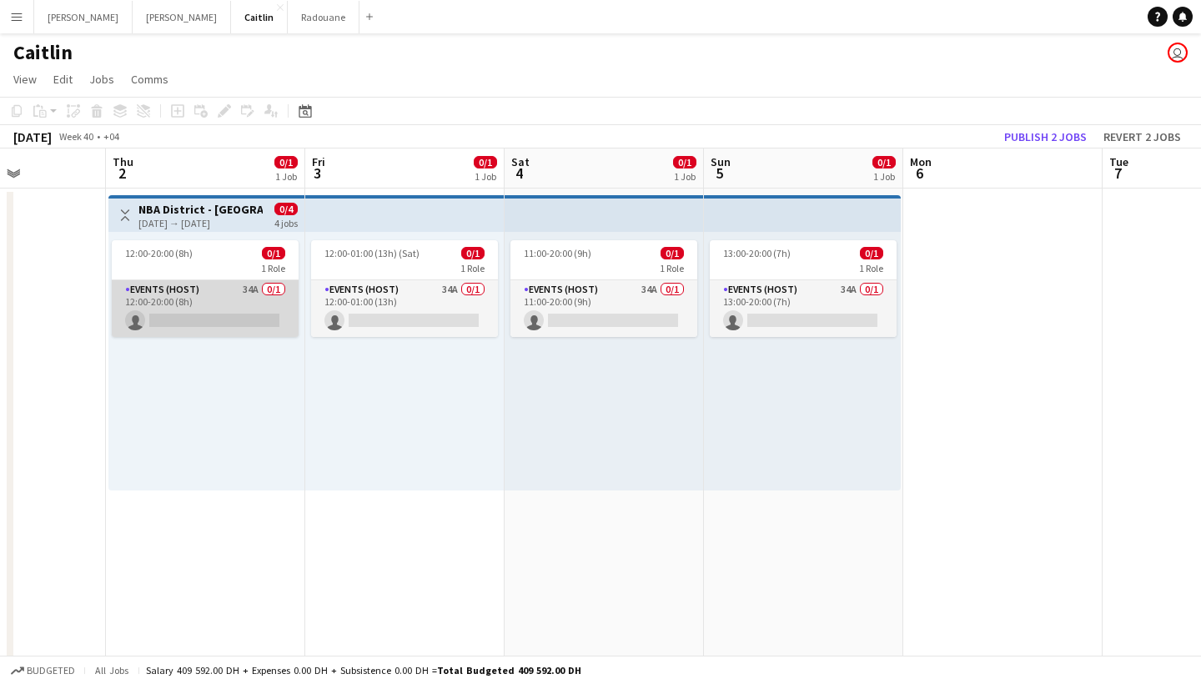 The height and width of the screenshot is (684, 1201). I want to click on span: Week 40, so click(76, 136).